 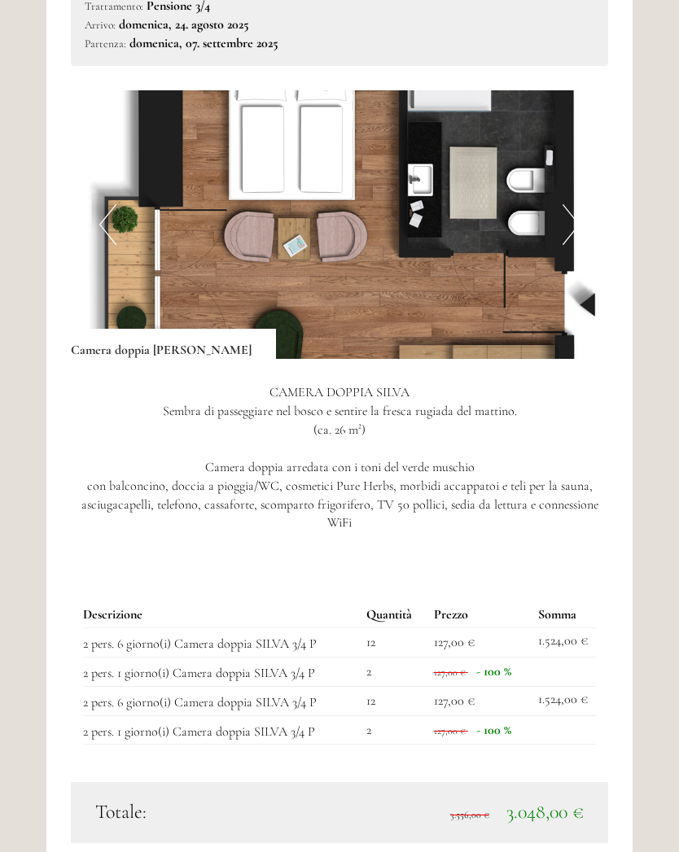 I want to click on button: Previous, so click(x=107, y=225).